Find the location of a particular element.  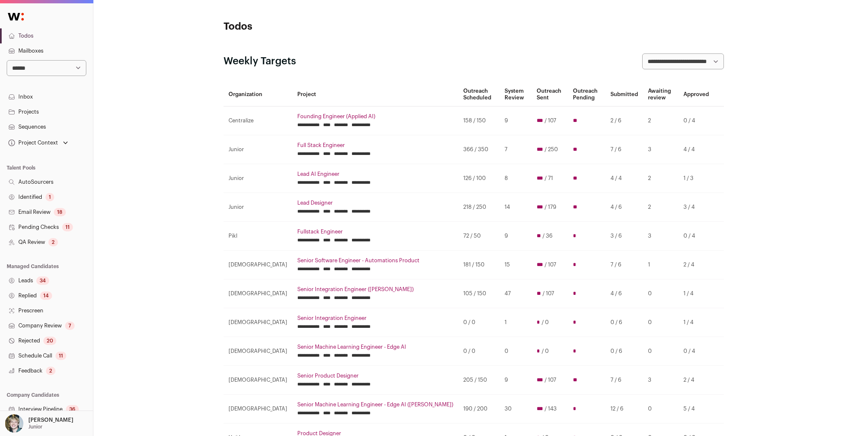

th: Submitted is located at coordinates (624, 94).